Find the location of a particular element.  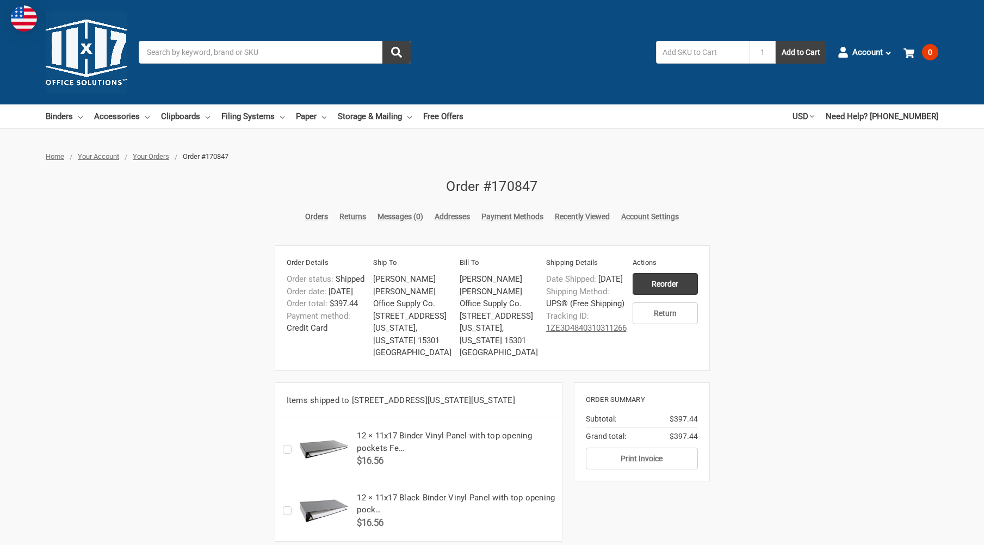

a: Accessories is located at coordinates (122, 116).